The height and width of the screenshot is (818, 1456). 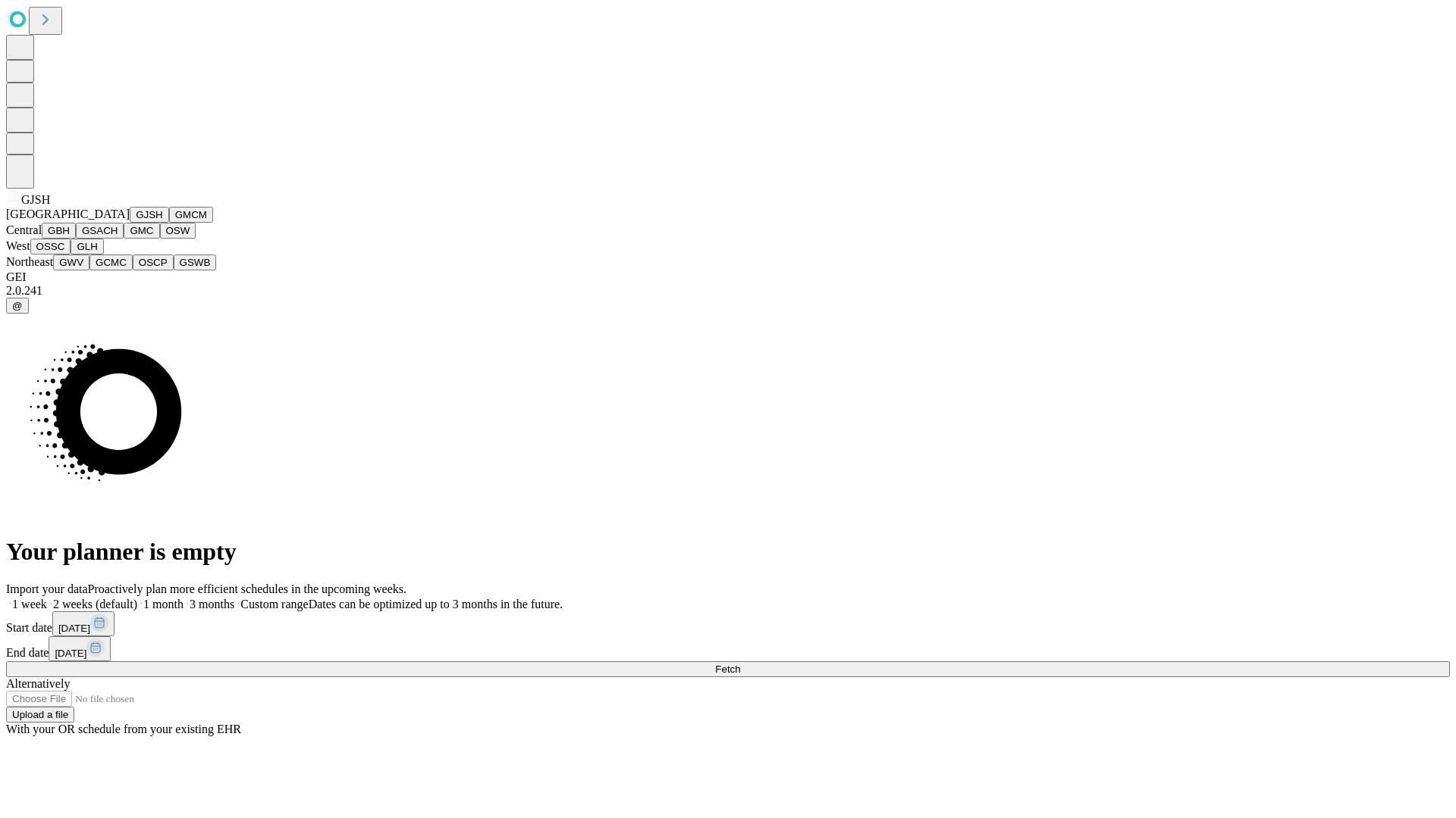 I want to click on span: Fetch, so click(x=727, y=669).